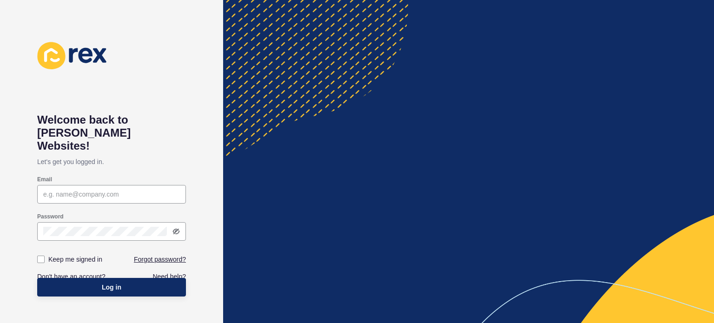 The image size is (714, 323). What do you see at coordinates (45, 180) in the screenshot?
I see `label: Email` at bounding box center [45, 180].